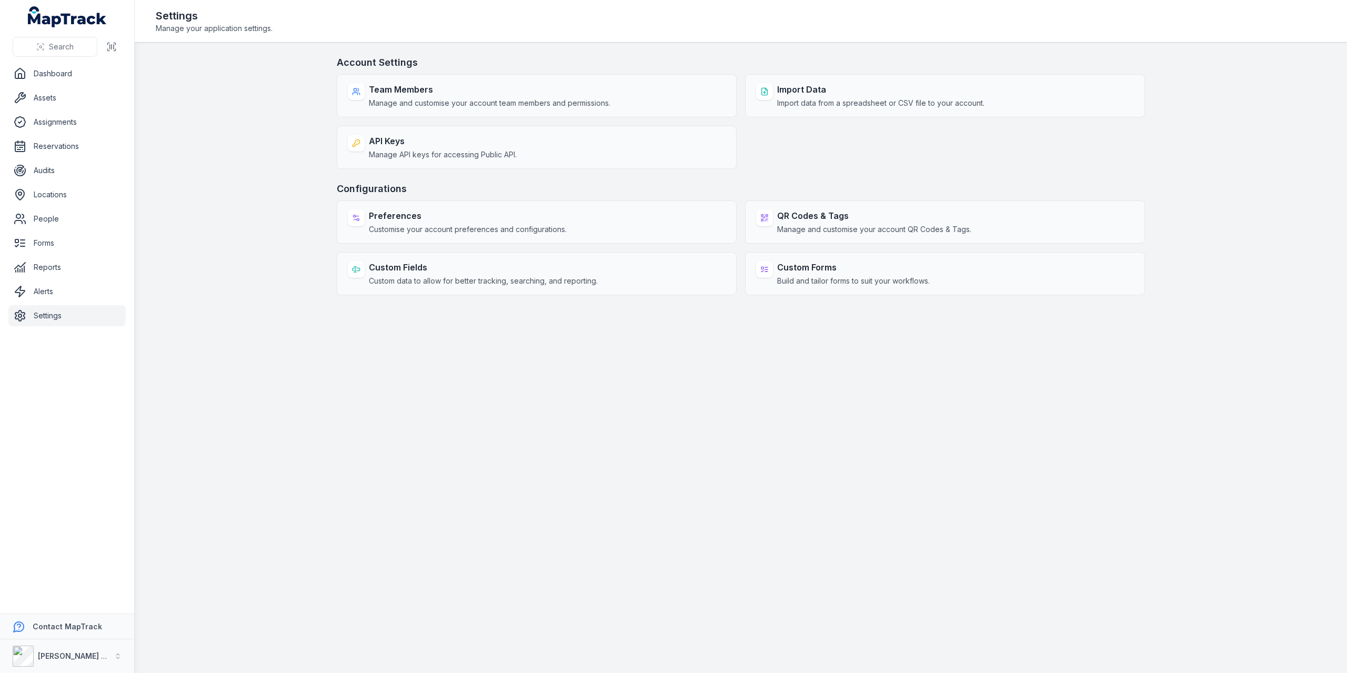 The image size is (1347, 673). Describe the element at coordinates (67, 98) in the screenshot. I see `a: Assets` at that location.